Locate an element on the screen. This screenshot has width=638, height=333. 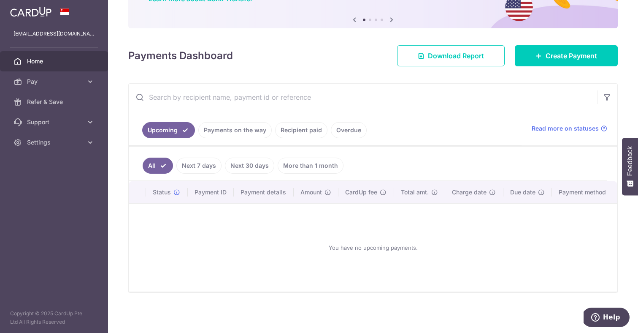
a: All is located at coordinates (158, 165).